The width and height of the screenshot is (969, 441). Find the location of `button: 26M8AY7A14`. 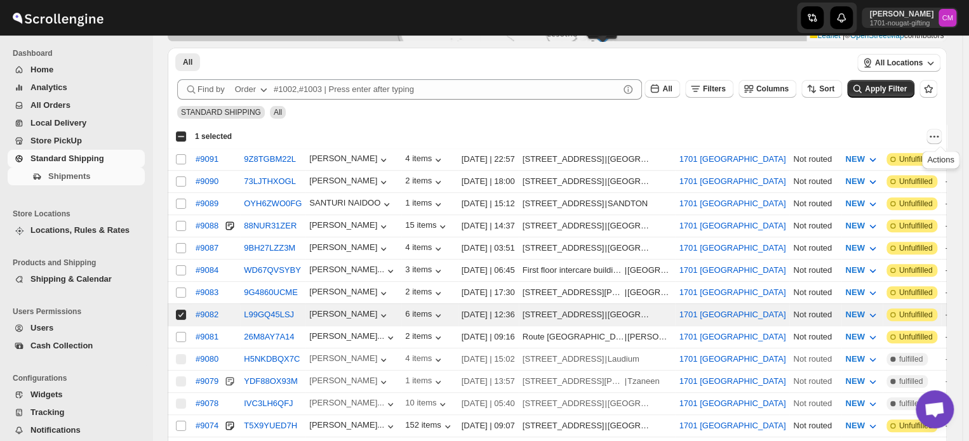

button: 26M8AY7A14 is located at coordinates (269, 337).